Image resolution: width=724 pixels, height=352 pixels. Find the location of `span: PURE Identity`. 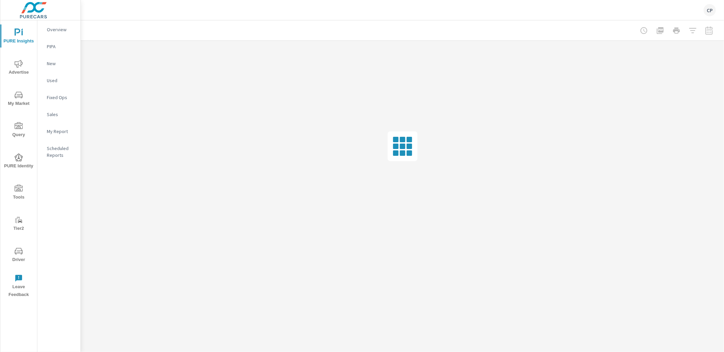

span: PURE Identity is located at coordinates (19, 162).